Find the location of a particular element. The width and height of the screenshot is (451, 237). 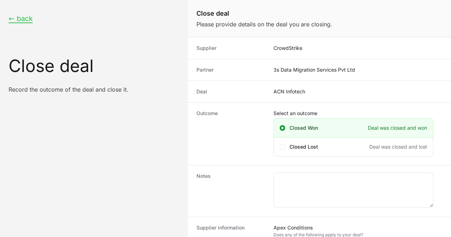

label: Select an outcome is located at coordinates (354, 113).